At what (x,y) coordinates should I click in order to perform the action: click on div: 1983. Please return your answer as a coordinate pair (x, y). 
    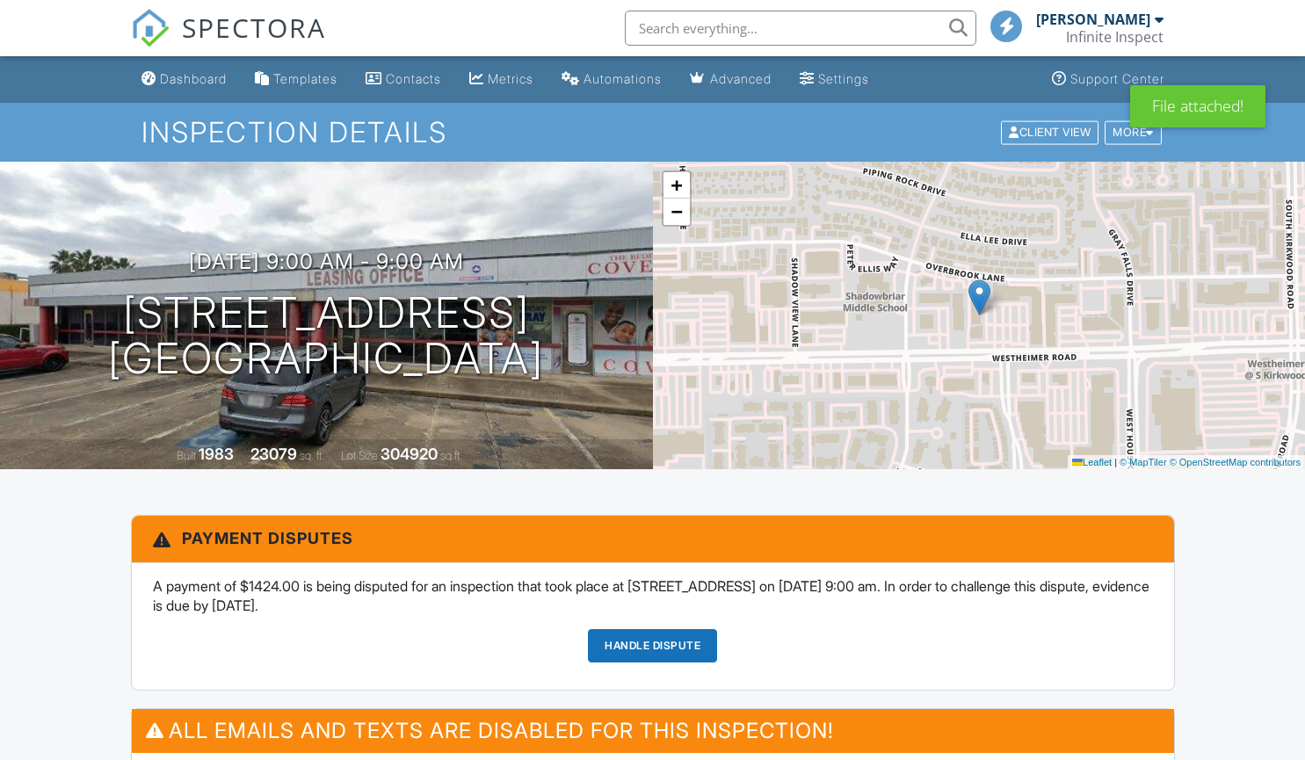
    Looking at the image, I should click on (216, 453).